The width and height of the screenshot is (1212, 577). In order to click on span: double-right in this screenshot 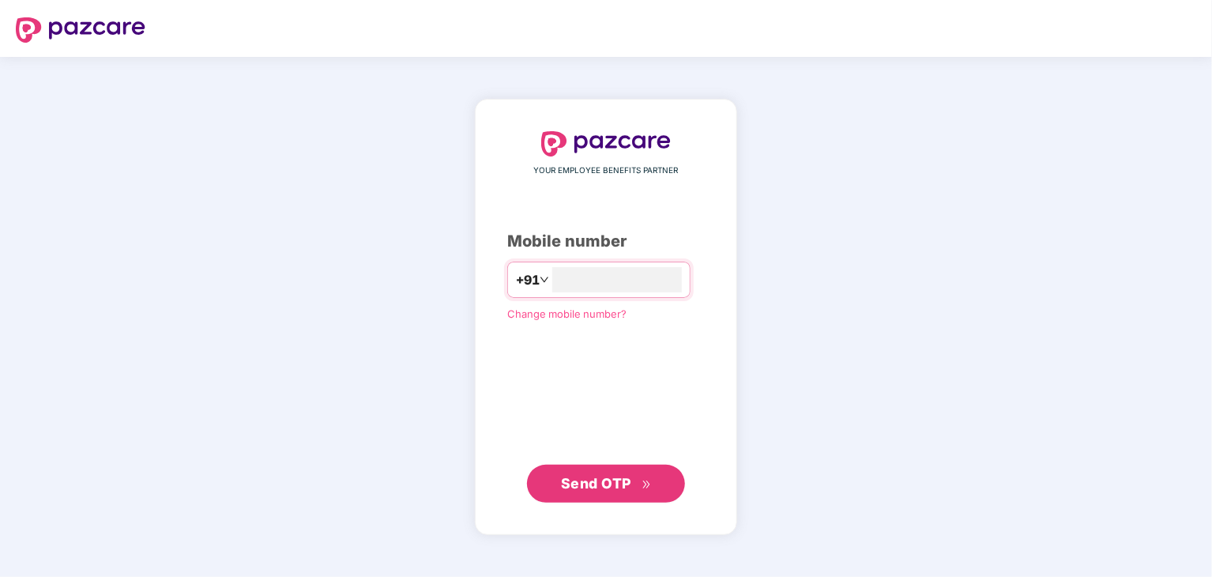, I will do `click(646, 484)`.